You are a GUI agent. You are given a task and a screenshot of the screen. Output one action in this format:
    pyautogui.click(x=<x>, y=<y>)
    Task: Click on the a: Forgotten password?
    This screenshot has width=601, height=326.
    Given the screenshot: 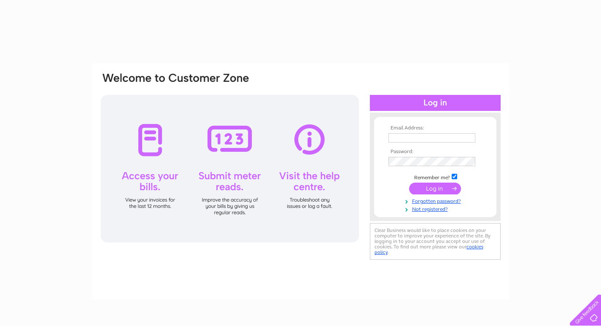 What is the action you would take?
    pyautogui.click(x=436, y=200)
    